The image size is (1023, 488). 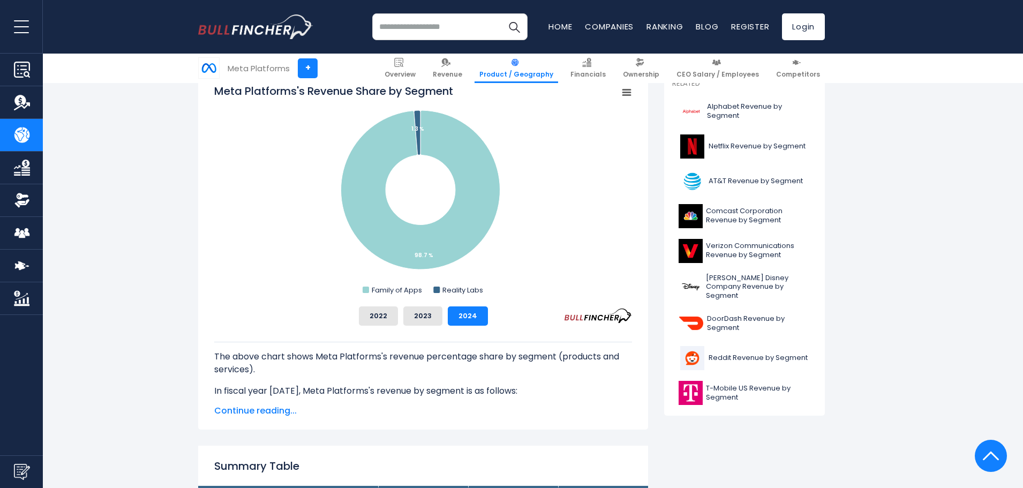 I want to click on tspan: 1.3 %, so click(x=418, y=129).